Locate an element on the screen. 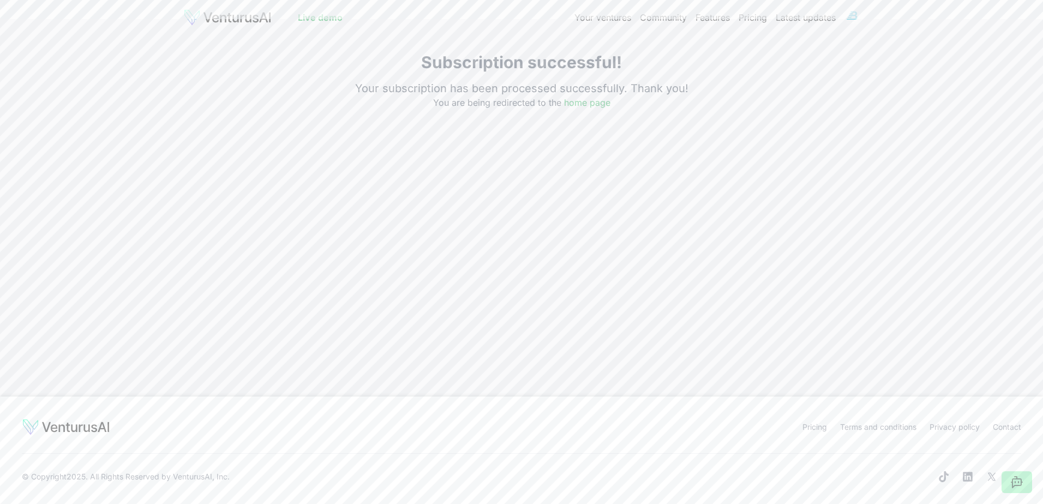 The height and width of the screenshot is (504, 1043). a: home page is located at coordinates (587, 103).